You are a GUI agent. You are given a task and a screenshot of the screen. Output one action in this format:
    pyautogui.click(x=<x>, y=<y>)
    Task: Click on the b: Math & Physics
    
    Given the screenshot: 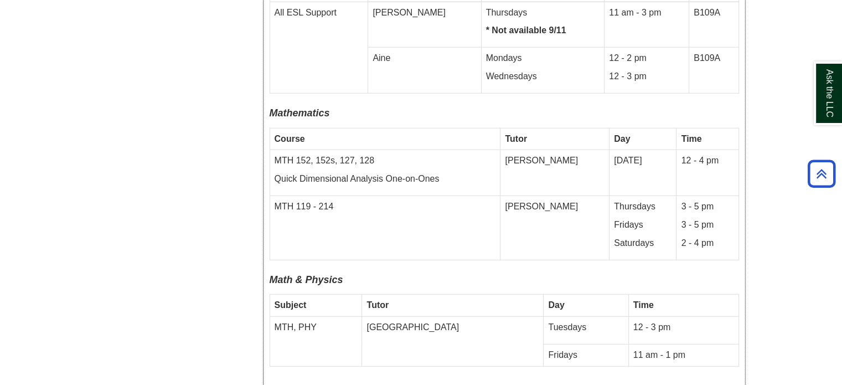 What is the action you would take?
    pyautogui.click(x=306, y=279)
    